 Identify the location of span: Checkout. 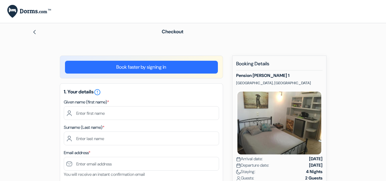
(172, 31).